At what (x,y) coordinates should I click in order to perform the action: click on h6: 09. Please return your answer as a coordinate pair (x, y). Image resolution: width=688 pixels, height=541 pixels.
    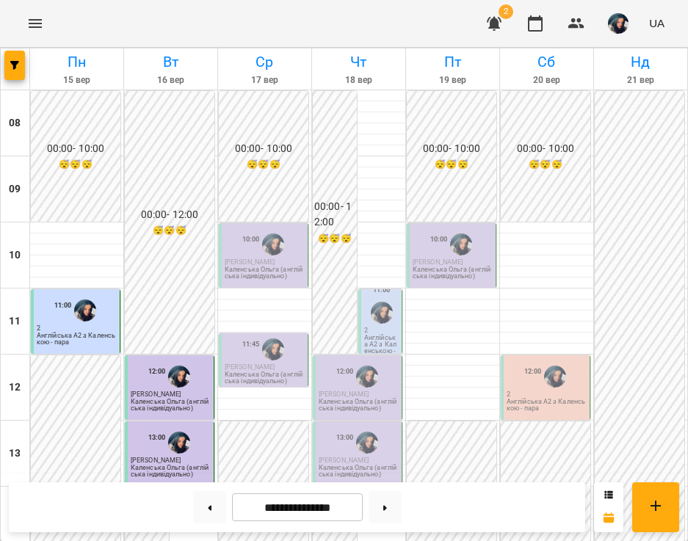
    Looking at the image, I should click on (15, 189).